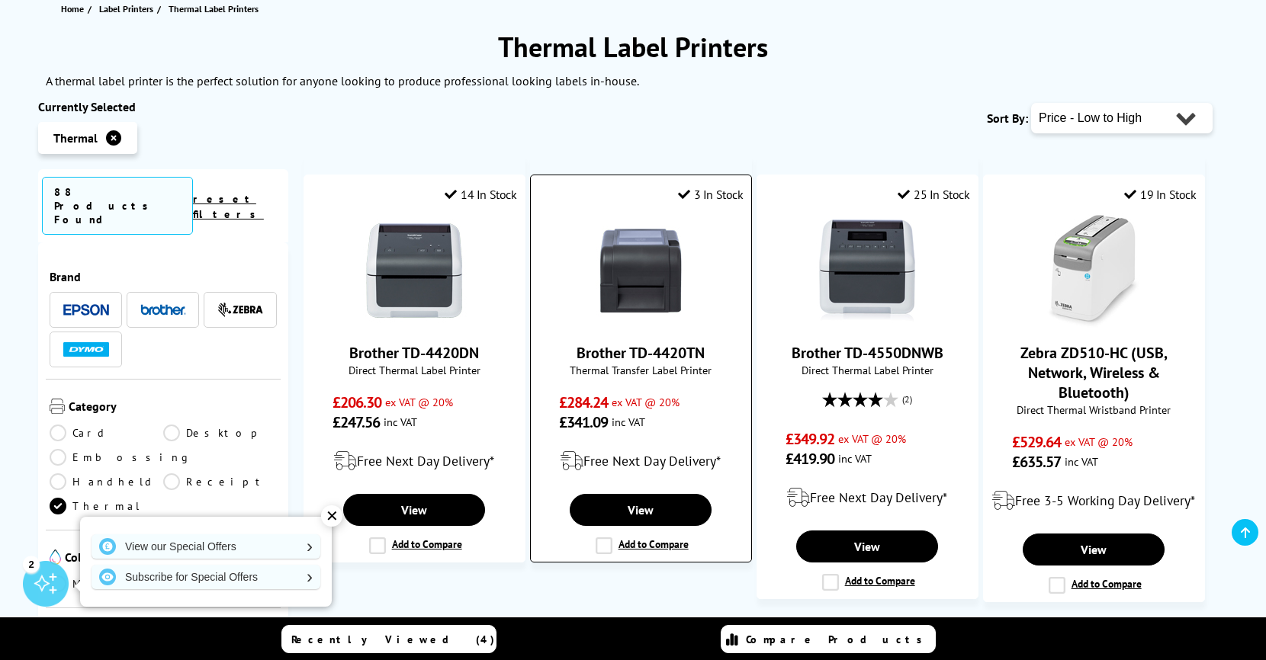  I want to click on a: Dymo, so click(86, 349).